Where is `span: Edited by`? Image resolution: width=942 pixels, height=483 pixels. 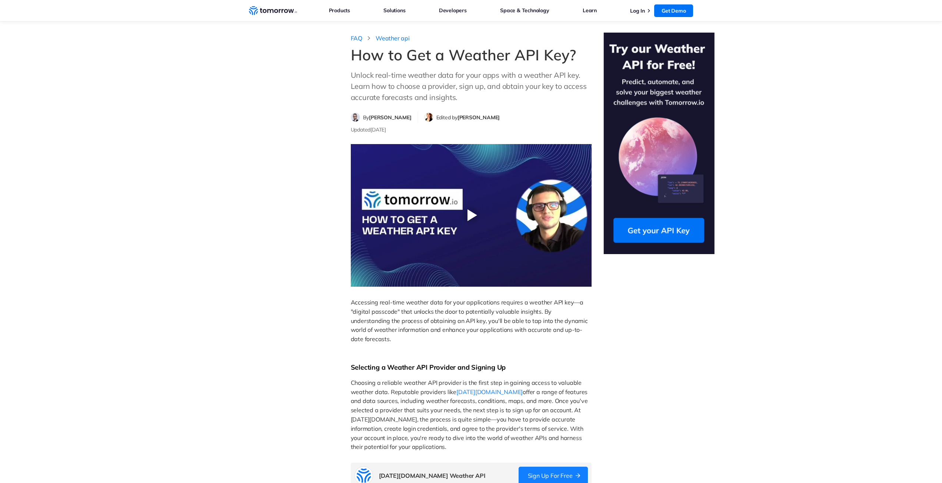
span: Edited by is located at coordinates (468, 117).